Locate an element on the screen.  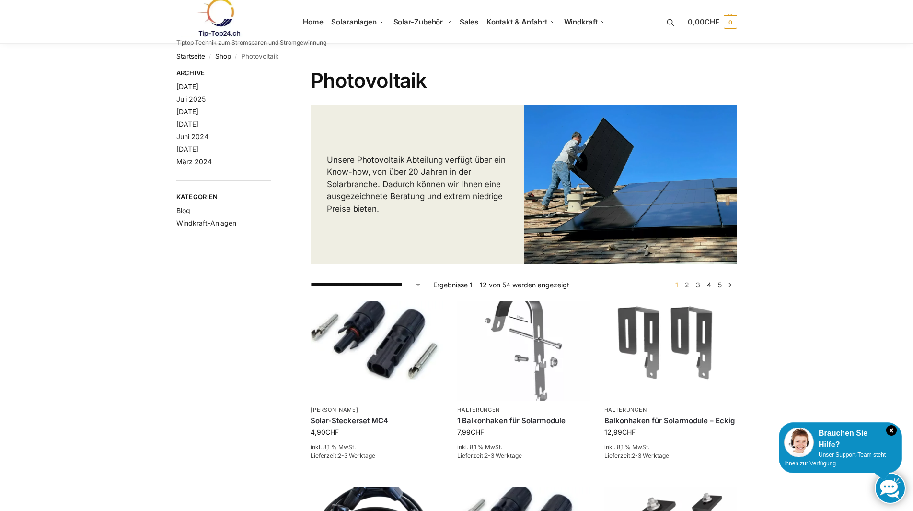
span: Seite 1 is located at coordinates (677, 284).